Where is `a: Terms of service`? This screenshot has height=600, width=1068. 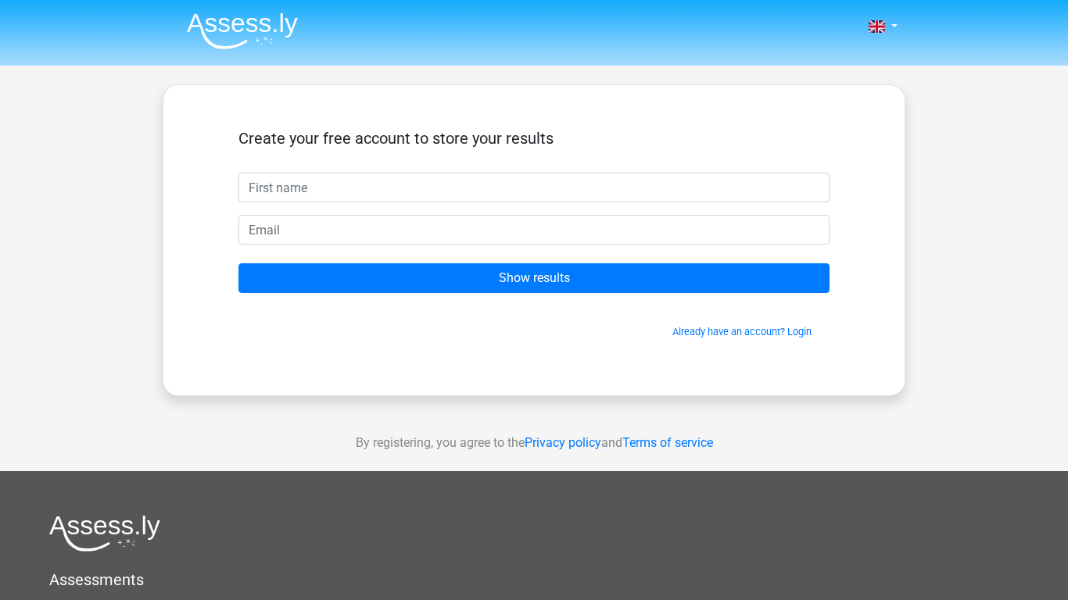 a: Terms of service is located at coordinates (667, 442).